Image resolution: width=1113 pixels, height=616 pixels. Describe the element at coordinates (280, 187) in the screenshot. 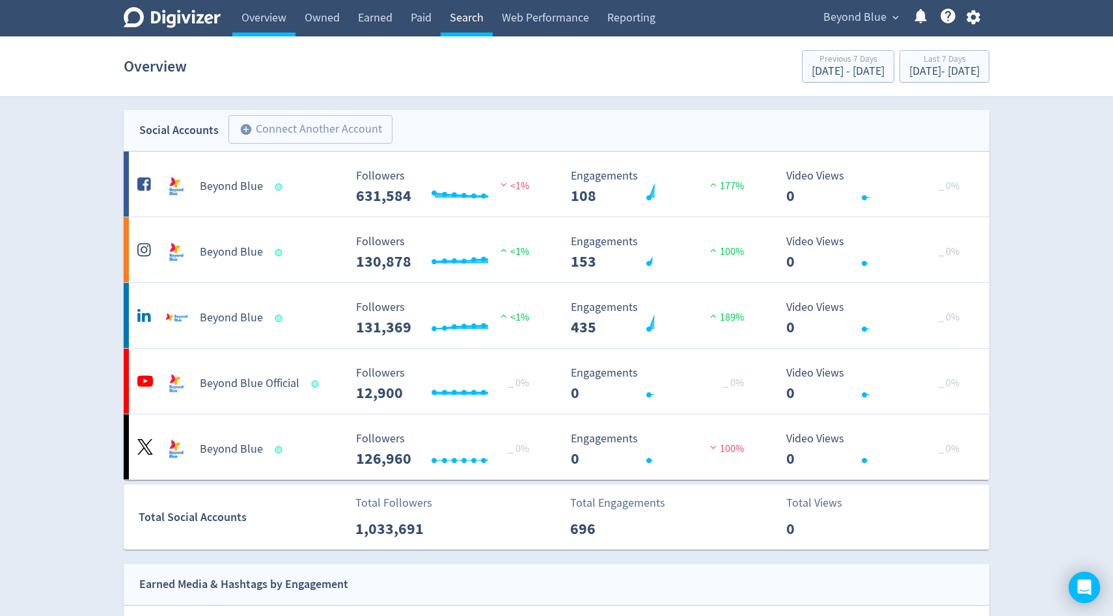

I see `span: Data last synced: 12 Aug 2025, 1:02am (AEST)` at that location.